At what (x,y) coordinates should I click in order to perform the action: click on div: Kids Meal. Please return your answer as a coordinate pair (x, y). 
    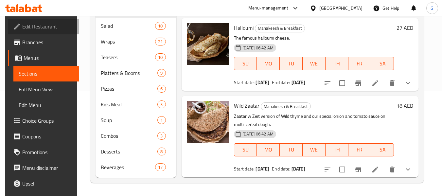
    Looking at the image, I should click on (129, 104).